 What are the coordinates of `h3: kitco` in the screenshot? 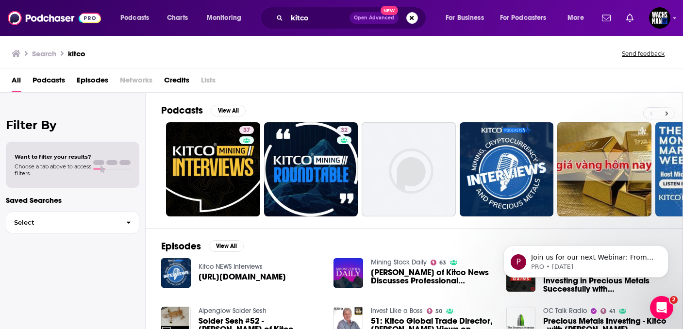 It's located at (77, 53).